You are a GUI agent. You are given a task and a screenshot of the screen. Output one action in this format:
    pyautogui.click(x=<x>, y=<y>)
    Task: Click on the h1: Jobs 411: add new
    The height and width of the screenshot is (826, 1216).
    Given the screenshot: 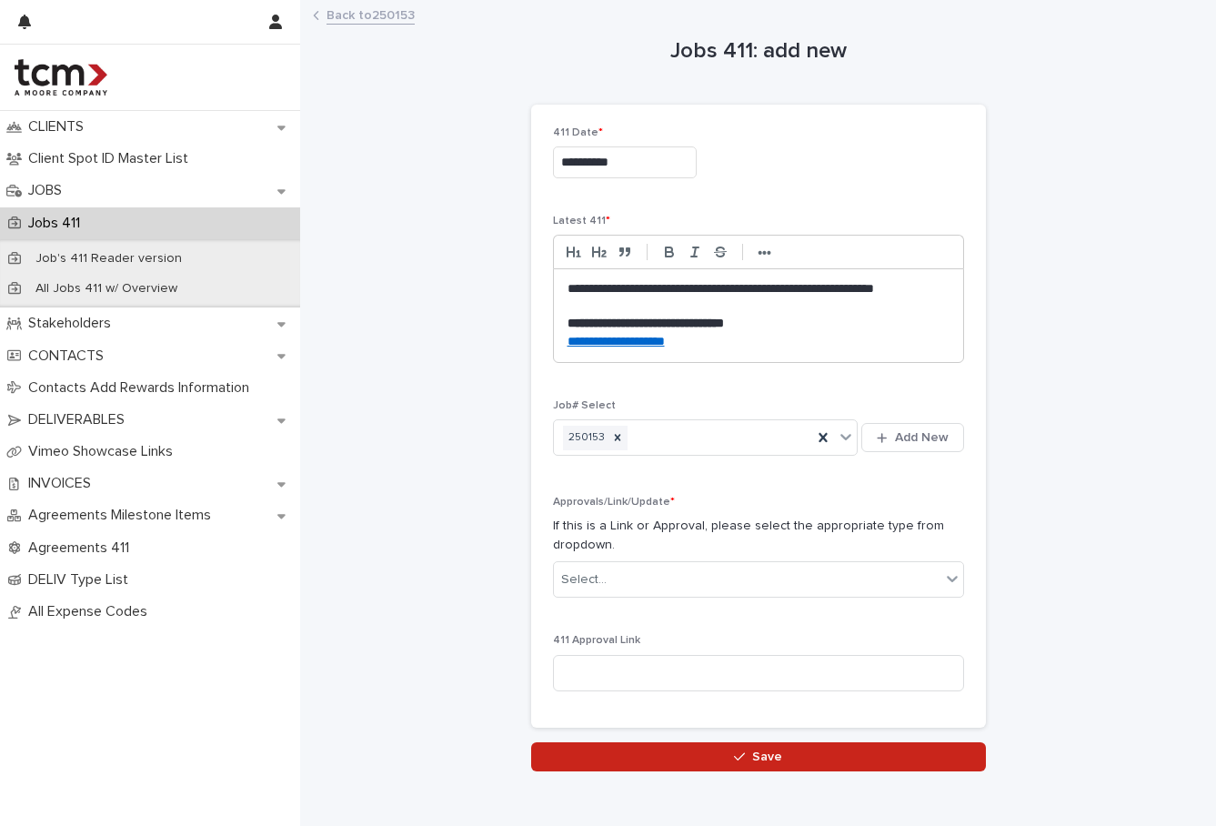 What is the action you would take?
    pyautogui.click(x=759, y=51)
    